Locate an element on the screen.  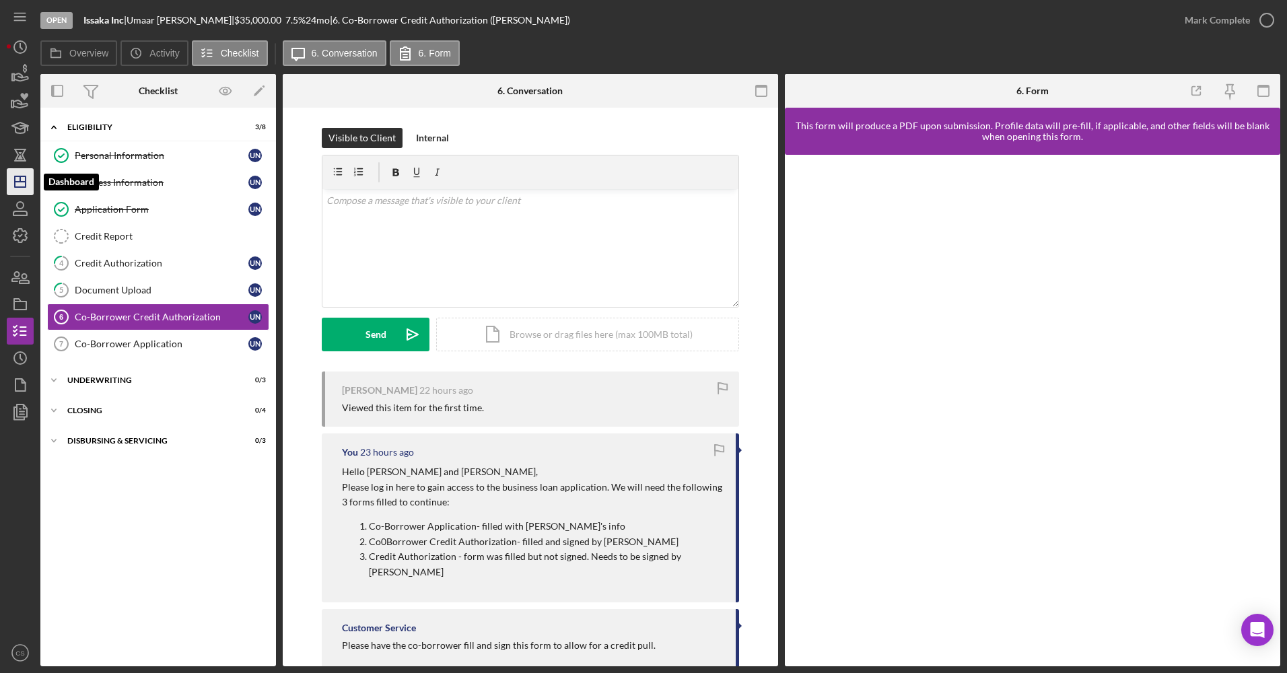
a: Business InformationUN is located at coordinates (158, 182).